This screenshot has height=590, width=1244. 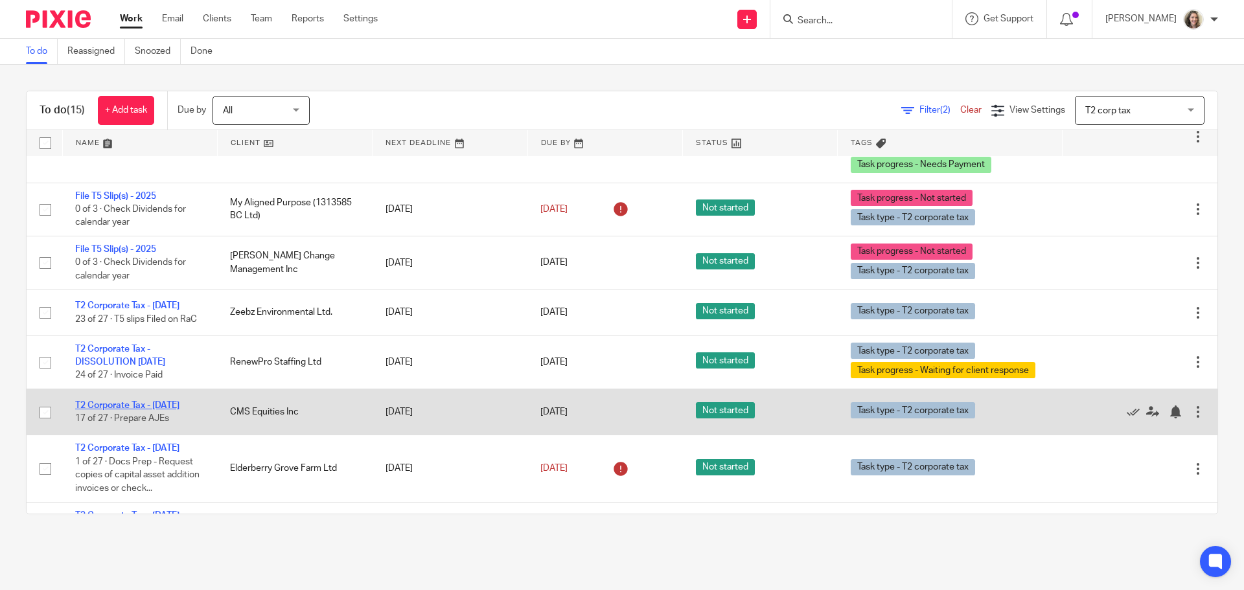 I want to click on a: To do, so click(x=41, y=51).